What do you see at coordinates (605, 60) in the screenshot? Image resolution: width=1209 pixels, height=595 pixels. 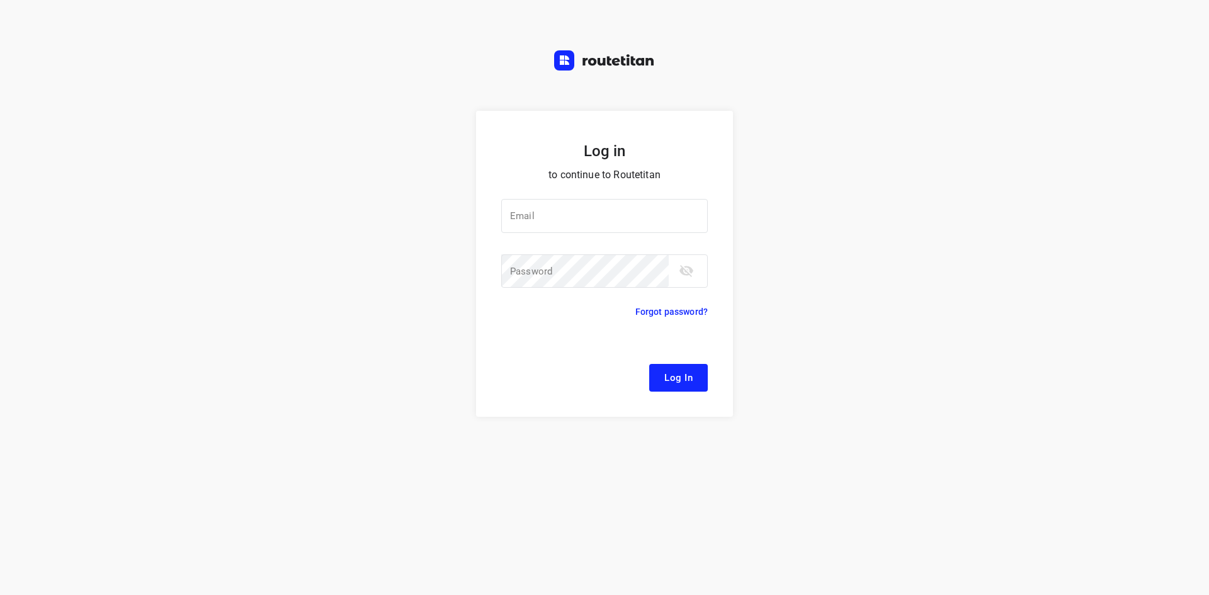 I see `img: Routetitan` at bounding box center [605, 60].